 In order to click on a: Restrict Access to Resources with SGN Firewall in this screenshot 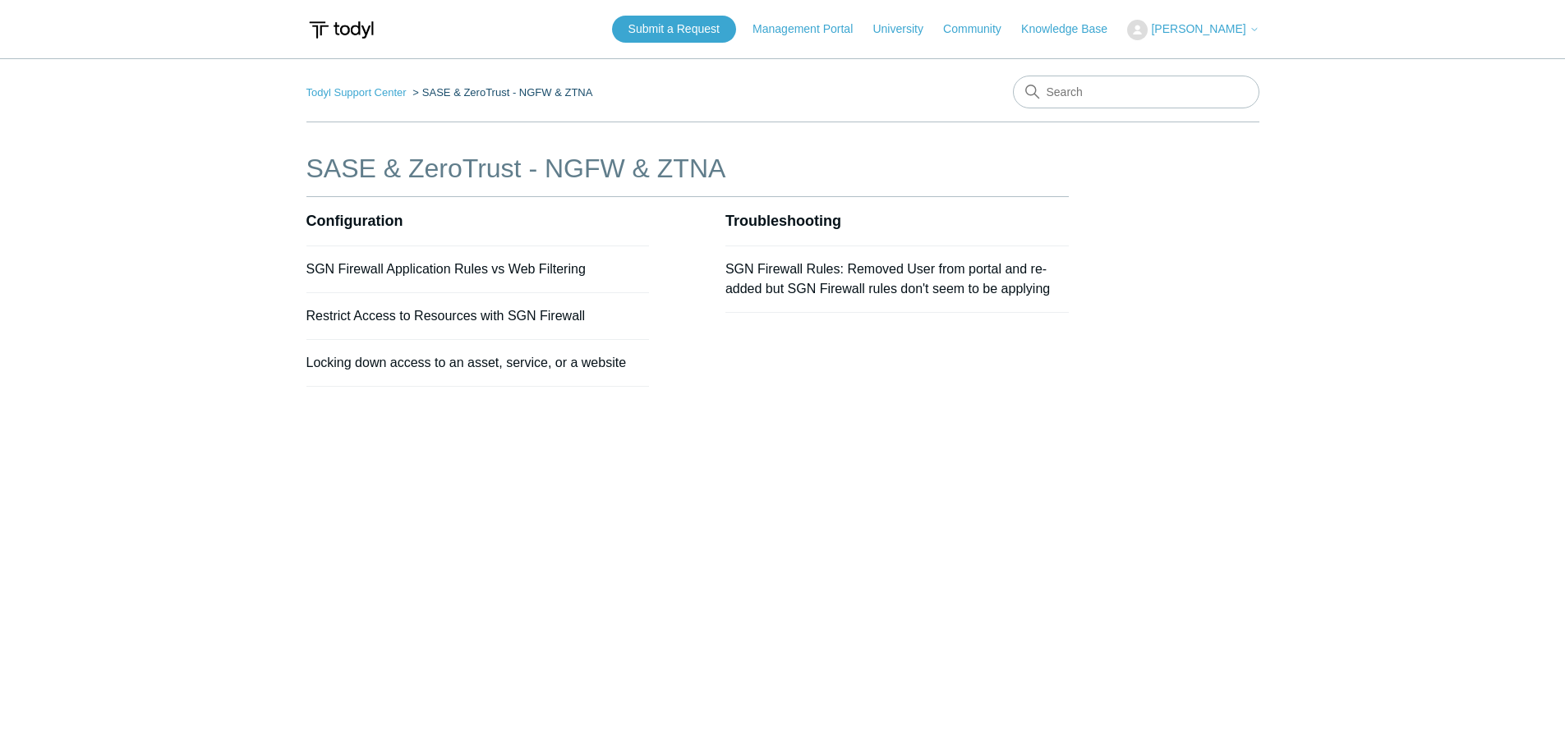, I will do `click(446, 315)`.